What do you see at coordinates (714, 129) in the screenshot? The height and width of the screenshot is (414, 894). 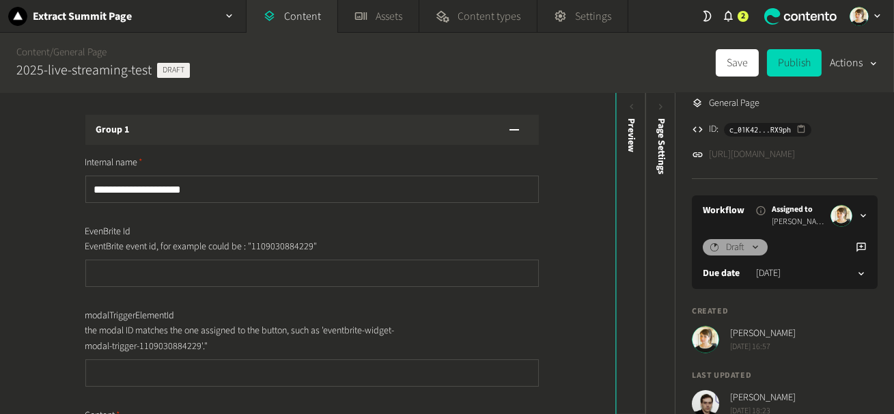 I see `span: ID:` at bounding box center [714, 129].